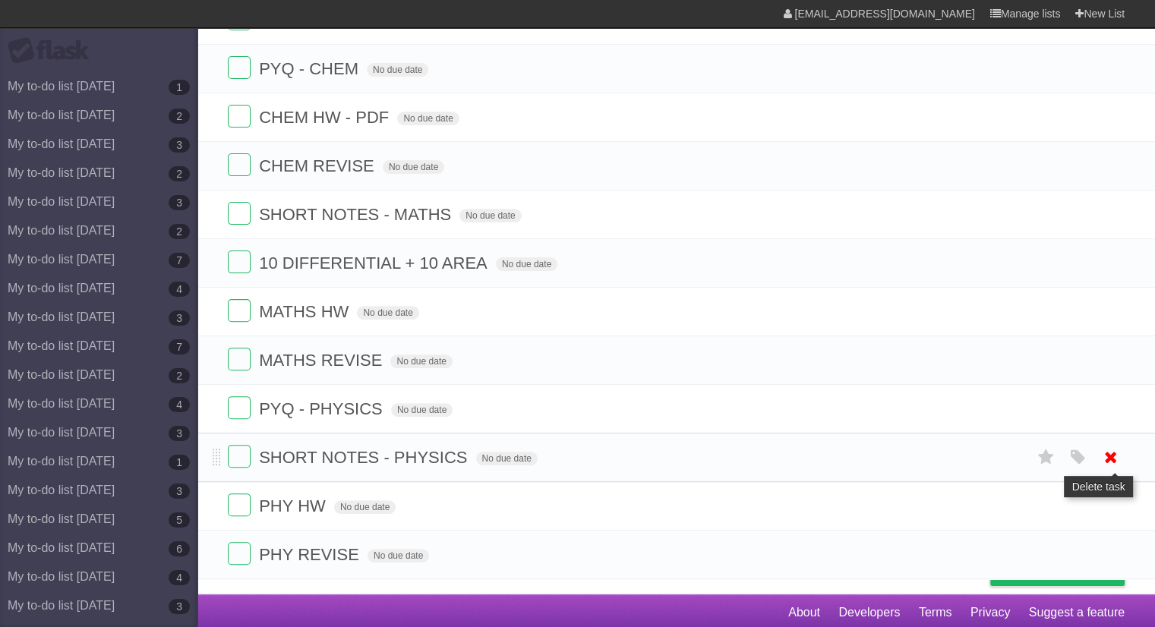  Describe the element at coordinates (305, 311) in the screenshot. I see `span: MATHS HW` at that location.